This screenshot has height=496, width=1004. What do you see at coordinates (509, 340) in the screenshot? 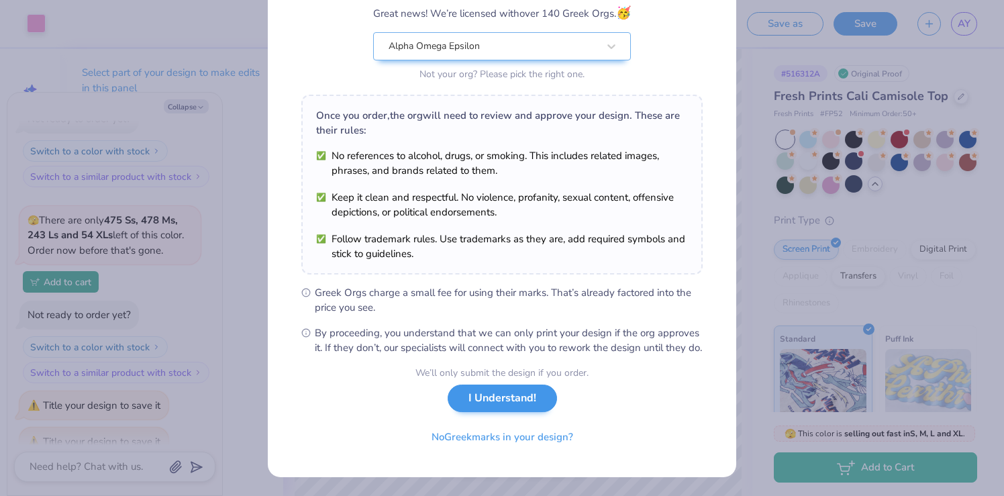
I see `span: By proceeding, you understand that we can only print your design if the org approves it. If they ...` at bounding box center [509, 340].